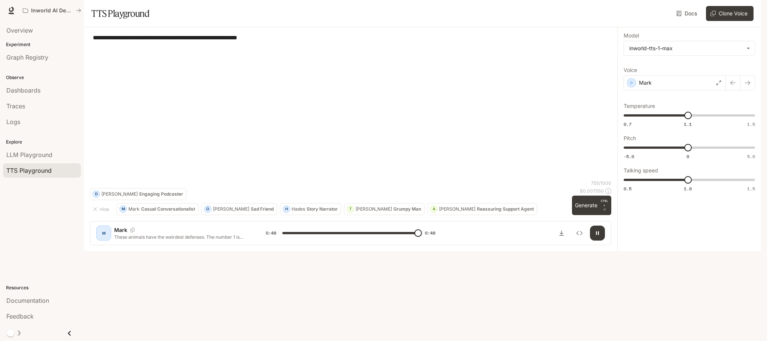 This screenshot has height=341, width=767. What do you see at coordinates (592, 205) in the screenshot?
I see `button: GenerateCTRL +⏎` at bounding box center [592, 205].